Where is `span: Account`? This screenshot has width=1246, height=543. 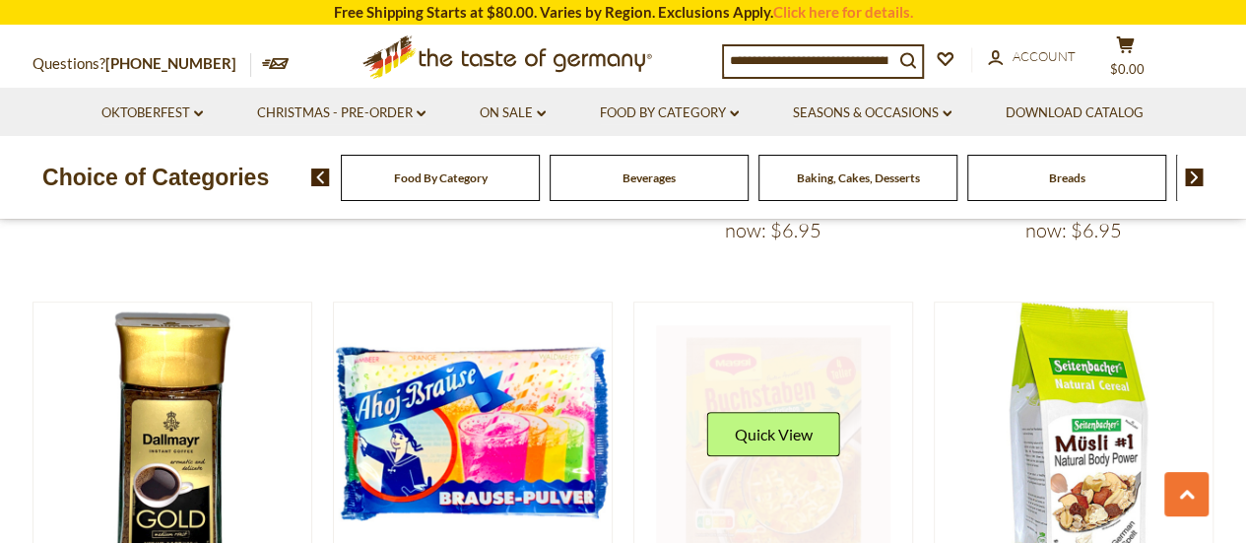 span: Account is located at coordinates (1044, 56).